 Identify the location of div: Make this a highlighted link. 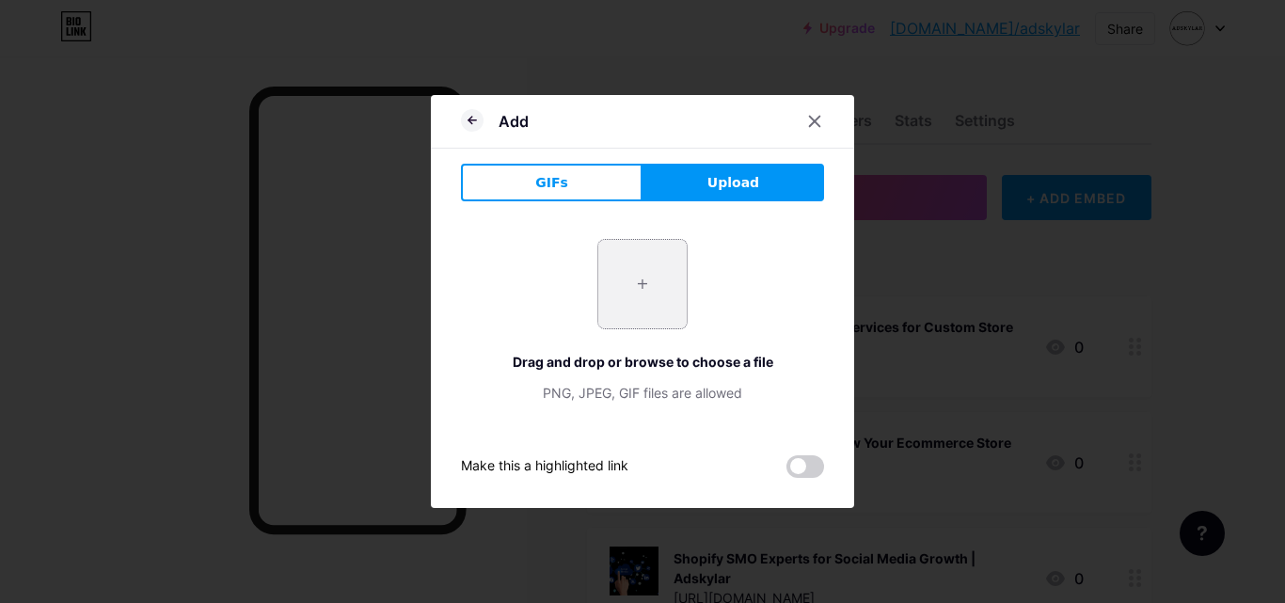
(545, 467).